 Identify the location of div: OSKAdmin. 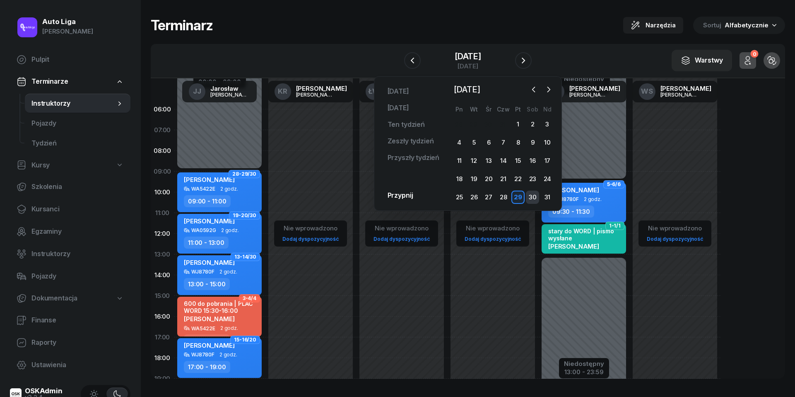
(43, 391).